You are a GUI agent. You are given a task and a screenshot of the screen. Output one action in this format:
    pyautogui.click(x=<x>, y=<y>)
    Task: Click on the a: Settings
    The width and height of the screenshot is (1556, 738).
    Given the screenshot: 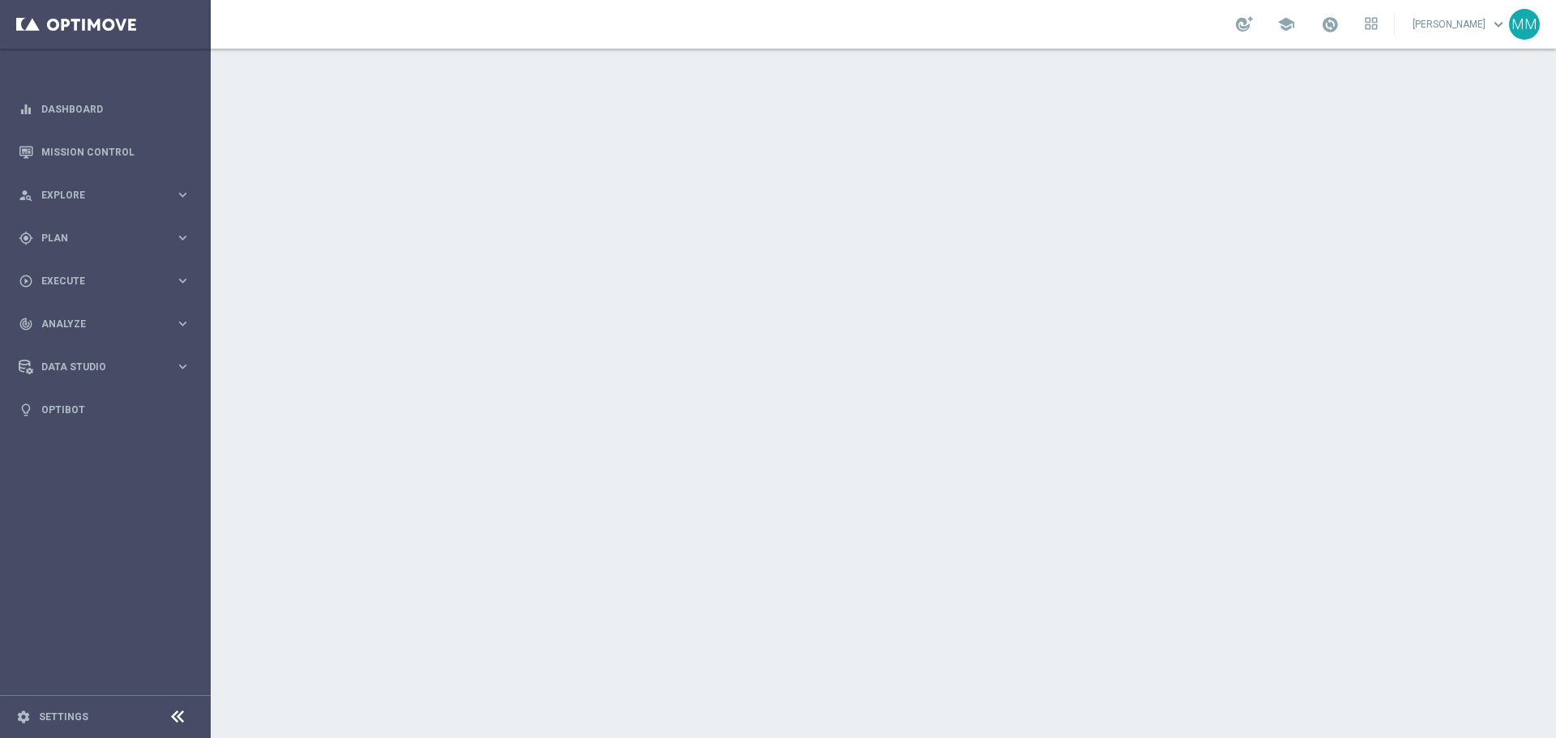 What is the action you would take?
    pyautogui.click(x=63, y=717)
    